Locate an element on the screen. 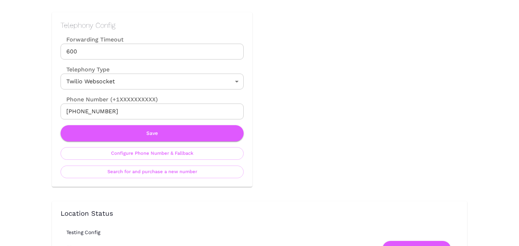  label: Telephony Type is located at coordinates (85, 69).